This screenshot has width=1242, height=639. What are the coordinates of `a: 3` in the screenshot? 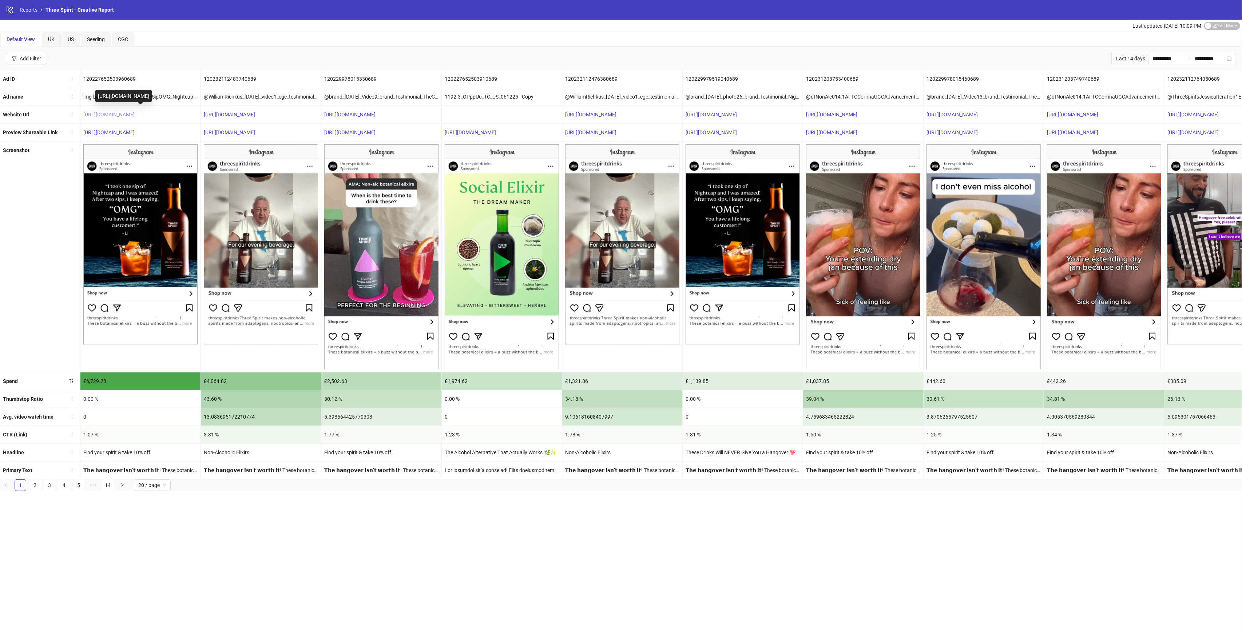 It's located at (49, 485).